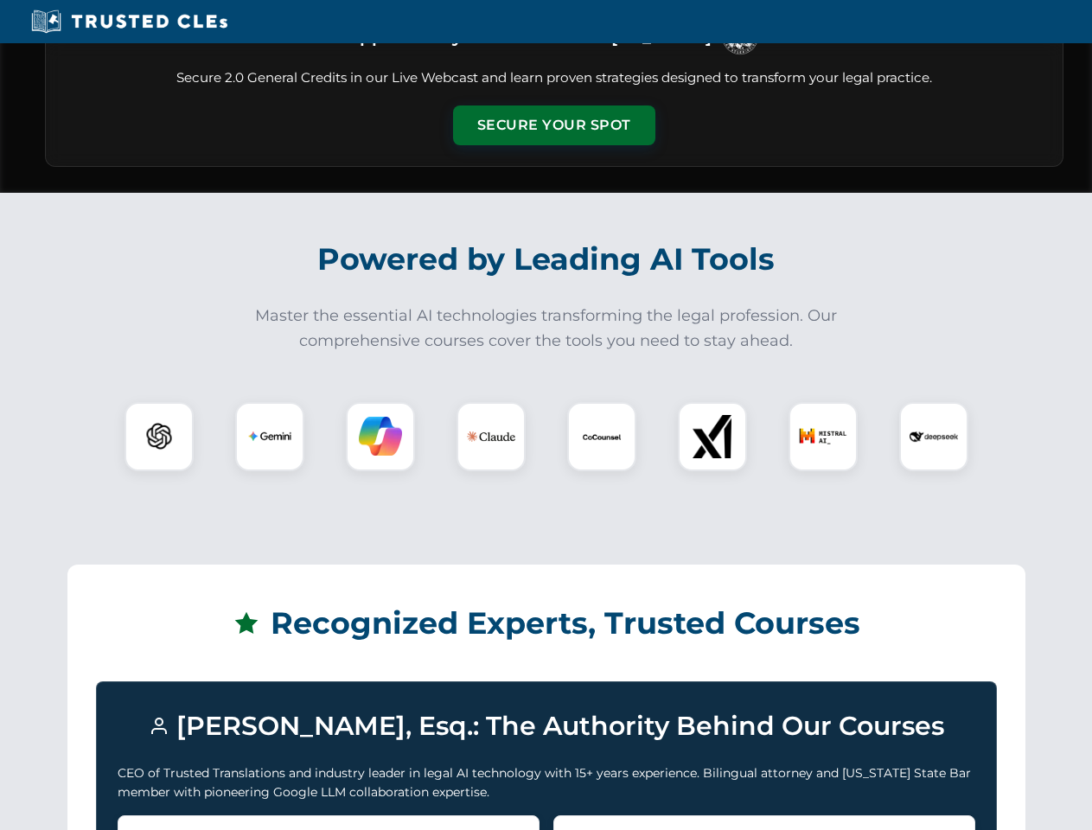 This screenshot has width=1092, height=830. What do you see at coordinates (554, 78) in the screenshot?
I see `p: Secure 2.0 General Credits in our Live Webcast and learn proven strategies designed to transform ...` at bounding box center [554, 78].